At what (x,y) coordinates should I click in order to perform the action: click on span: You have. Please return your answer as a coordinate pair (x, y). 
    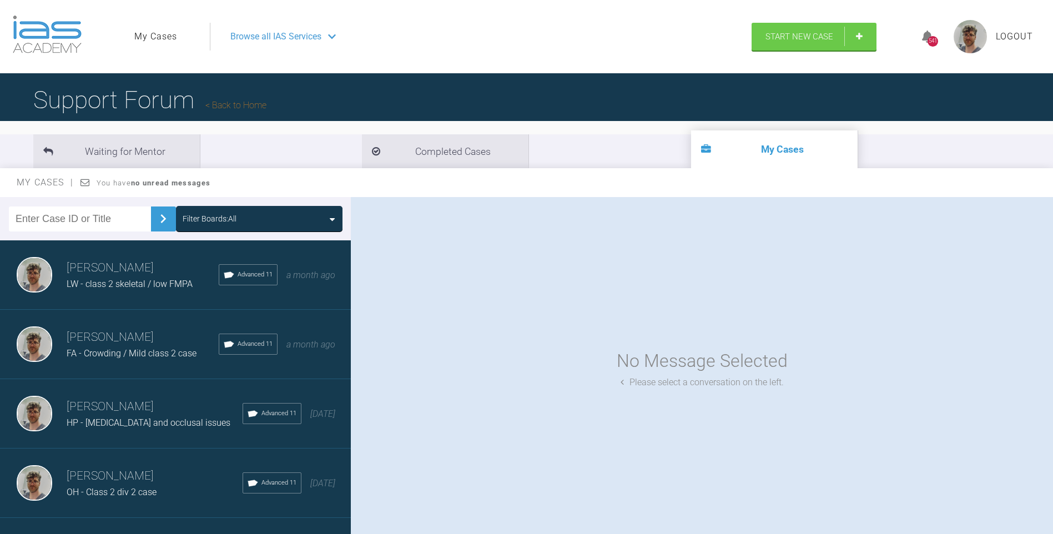
    Looking at the image, I should click on (153, 183).